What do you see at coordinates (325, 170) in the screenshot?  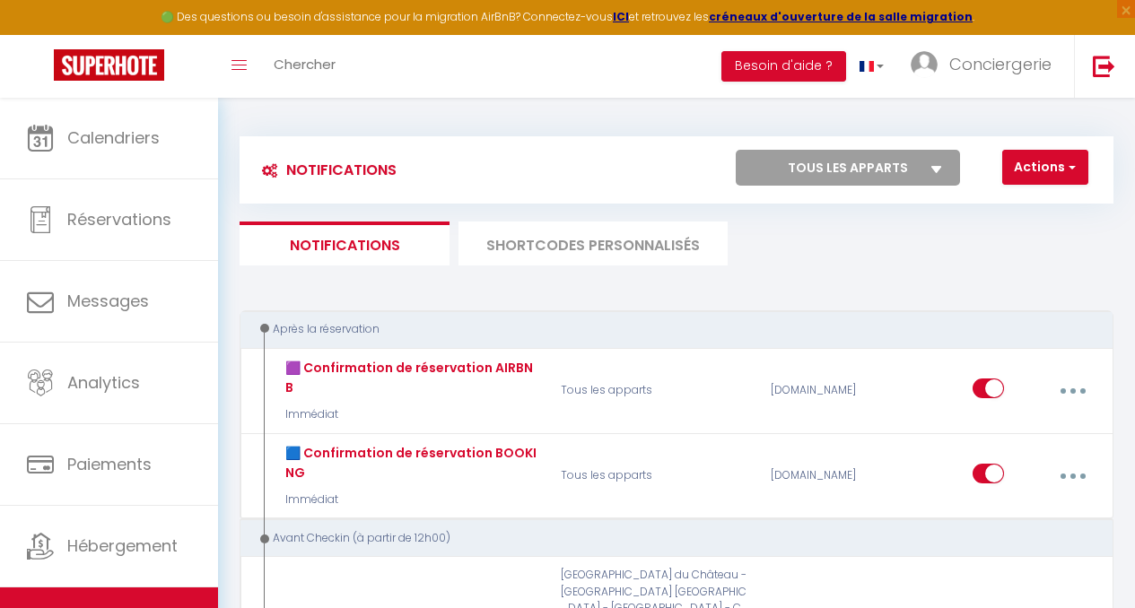 I see `h3: Notifications` at bounding box center [325, 170].